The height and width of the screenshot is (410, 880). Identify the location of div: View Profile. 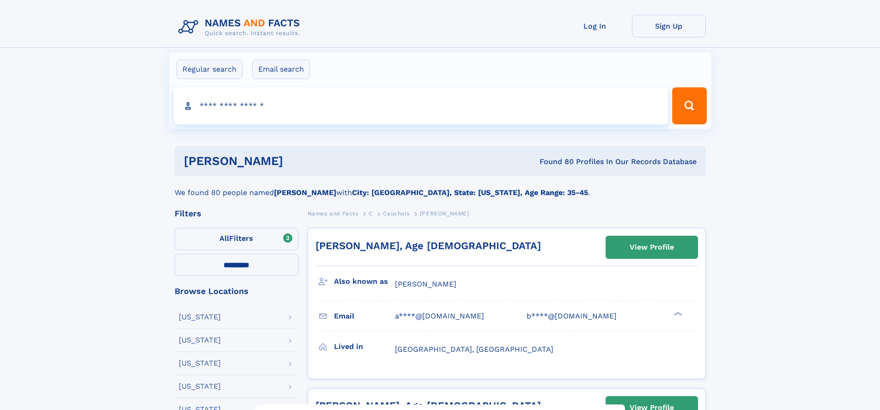
(652, 247).